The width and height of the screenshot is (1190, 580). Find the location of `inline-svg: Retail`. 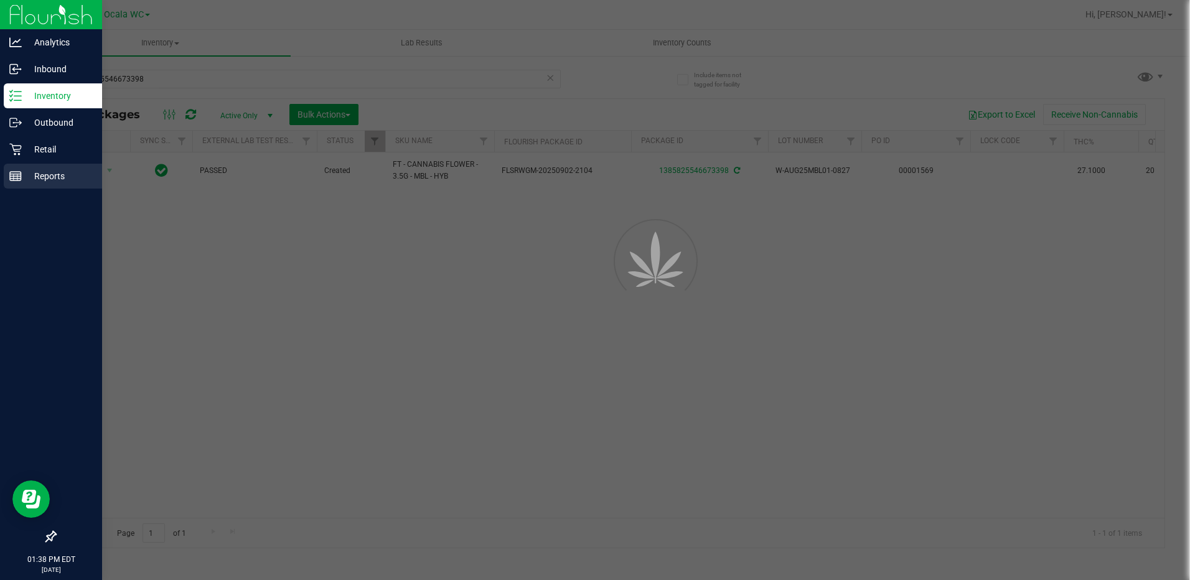

inline-svg: Retail is located at coordinates (16, 149).